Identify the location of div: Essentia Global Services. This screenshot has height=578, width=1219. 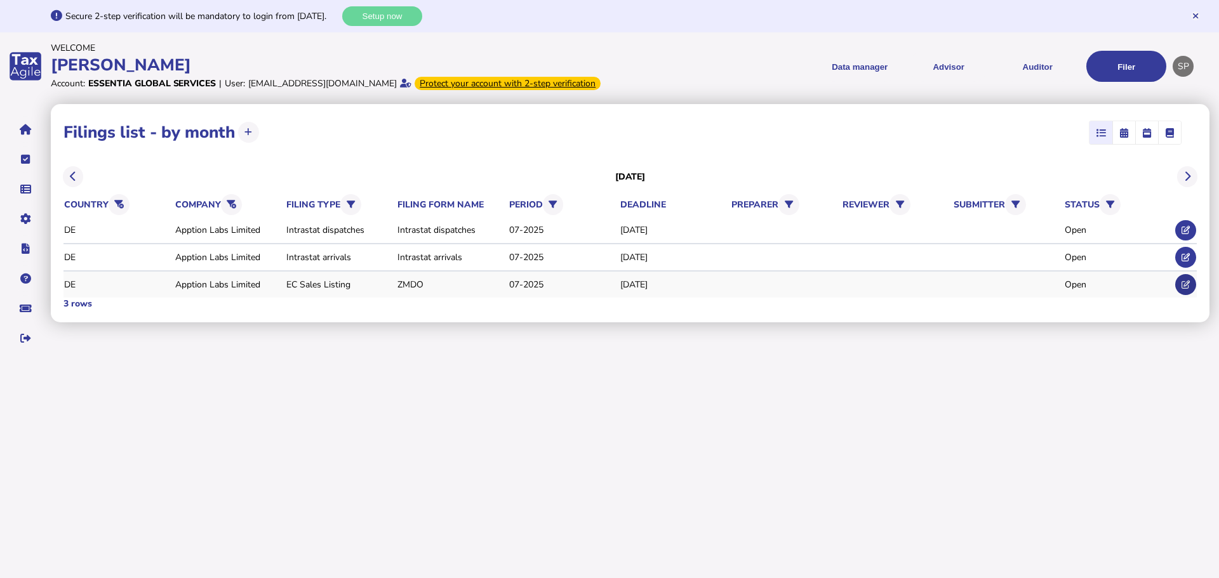
(152, 83).